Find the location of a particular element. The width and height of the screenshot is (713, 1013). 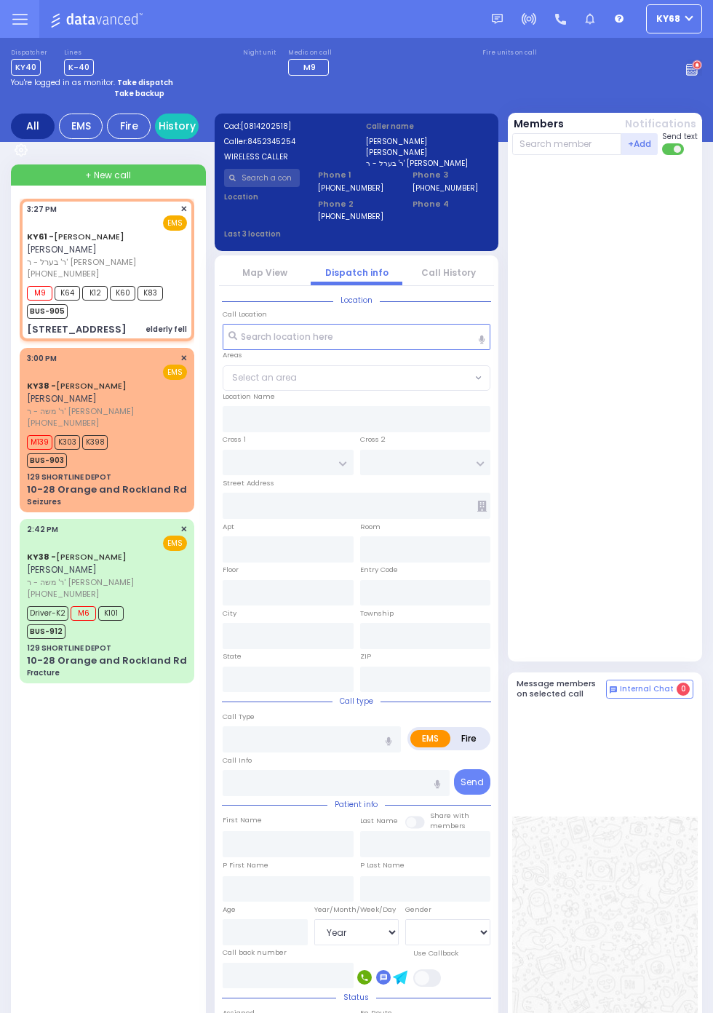

div: Seizures is located at coordinates (44, 501).